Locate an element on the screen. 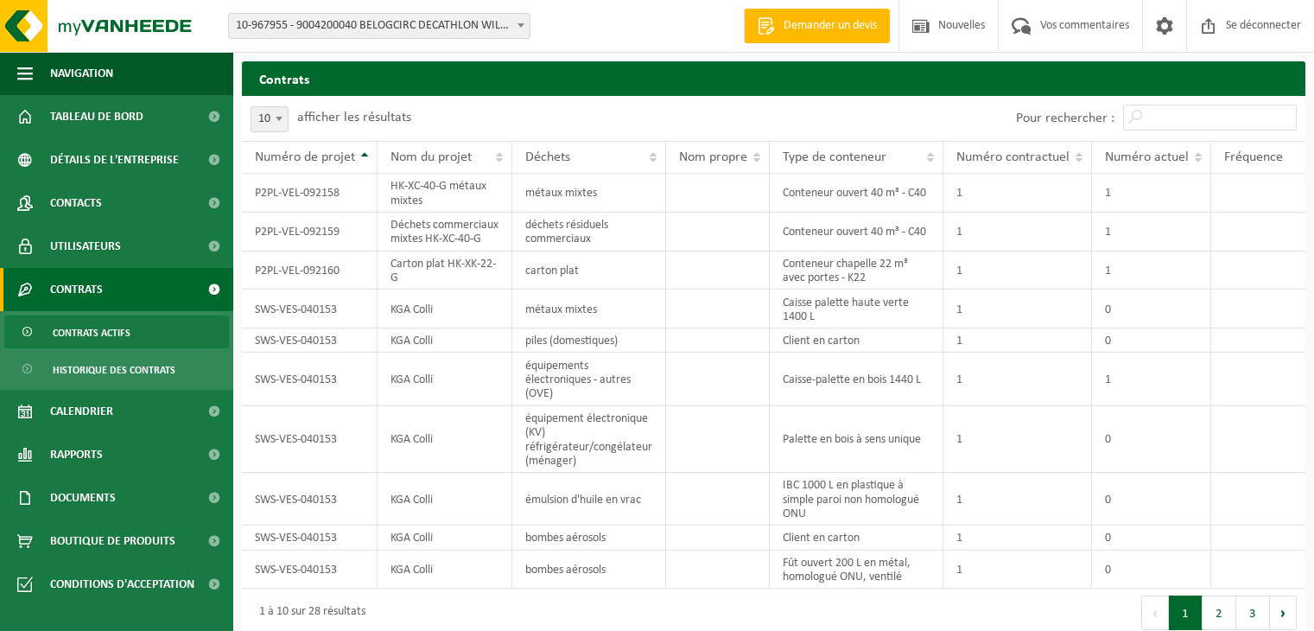 This screenshot has height=631, width=1314. span: 10 is located at coordinates (269, 119).